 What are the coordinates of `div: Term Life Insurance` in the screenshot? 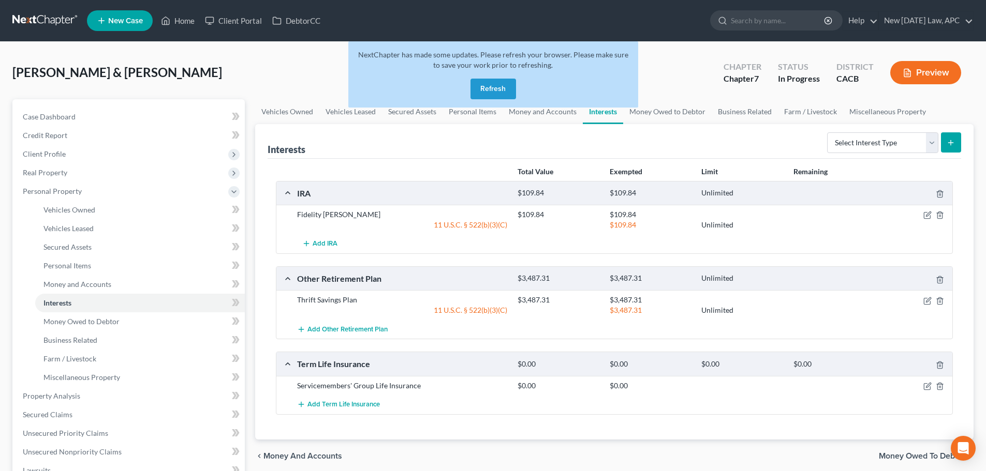 It's located at (402, 364).